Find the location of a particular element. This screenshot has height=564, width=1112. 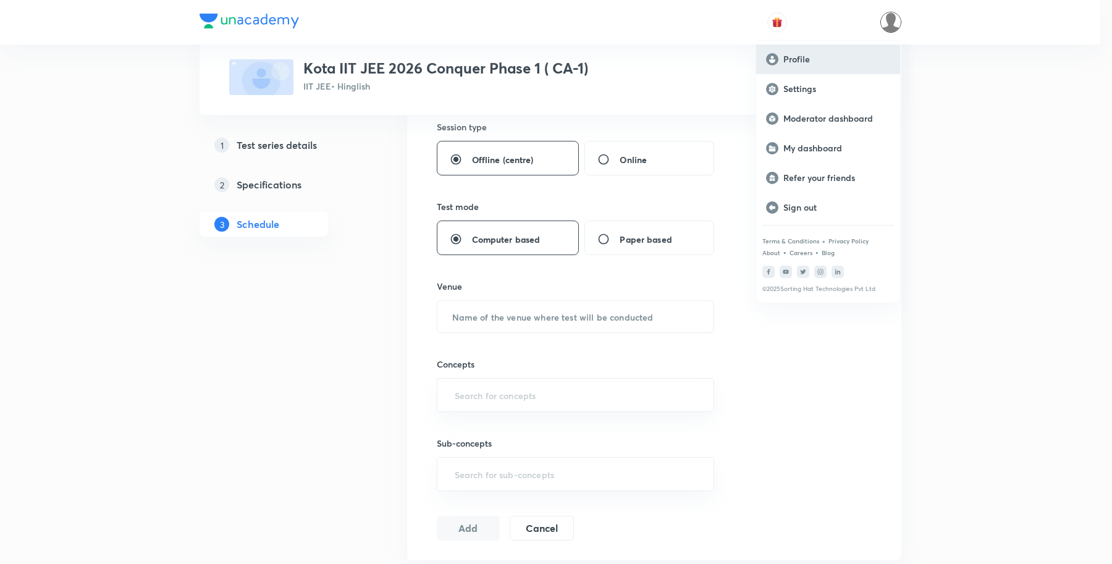

a: My dashboard is located at coordinates (828, 148).